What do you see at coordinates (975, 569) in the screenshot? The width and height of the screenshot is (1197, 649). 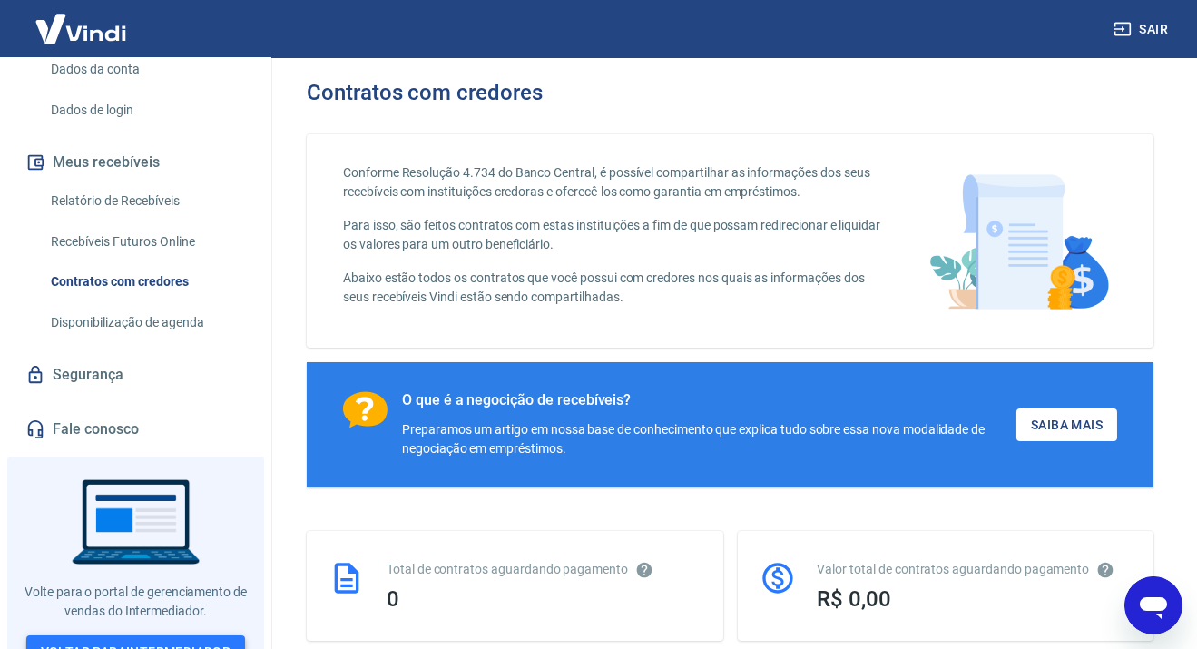 I see `div: Valor total de contratos aguardando pagamento` at bounding box center [975, 569].